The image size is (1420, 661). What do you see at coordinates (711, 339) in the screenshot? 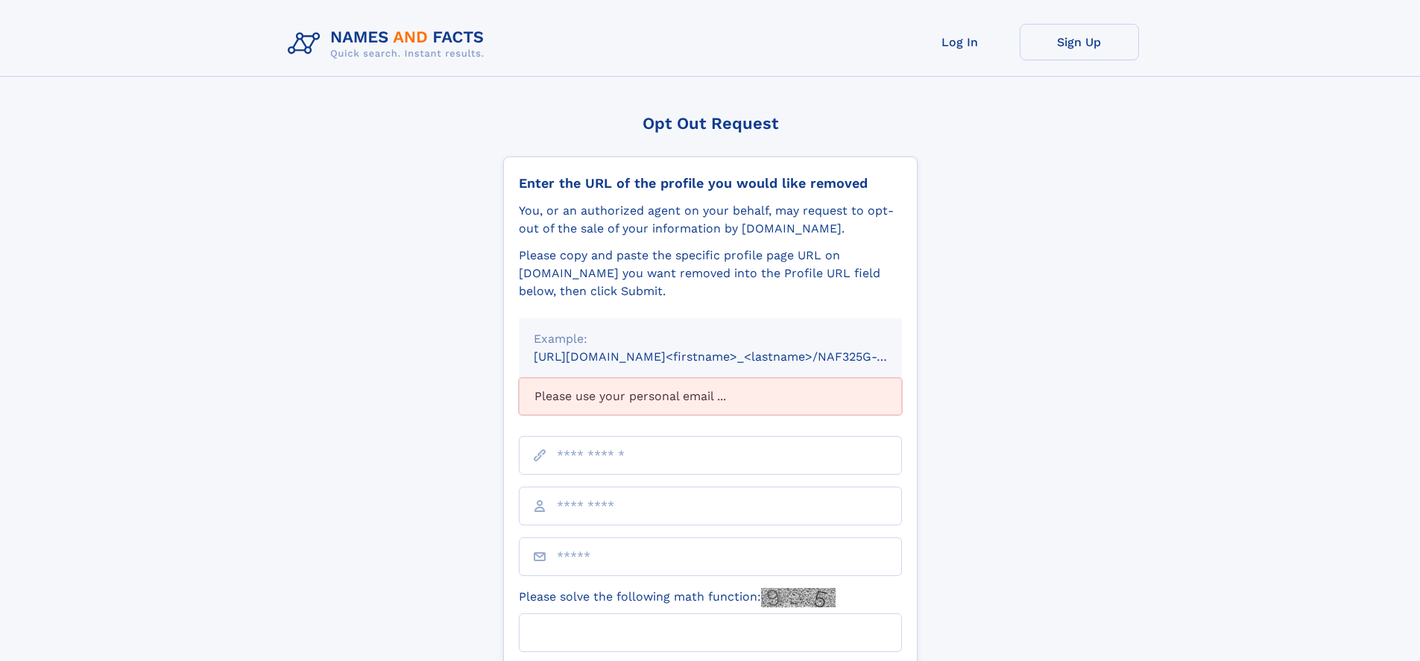
I see `div: Example:` at bounding box center [711, 339].